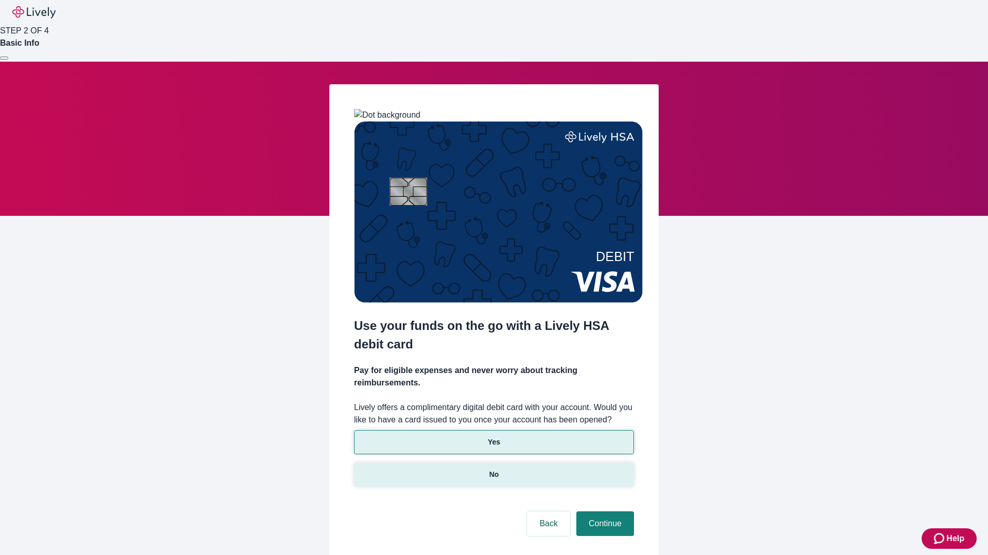 This screenshot has width=988, height=555. Describe the element at coordinates (494, 377) in the screenshot. I see `h4: Pay for eligible expenses and never worry about tracking reimbursements.` at that location.